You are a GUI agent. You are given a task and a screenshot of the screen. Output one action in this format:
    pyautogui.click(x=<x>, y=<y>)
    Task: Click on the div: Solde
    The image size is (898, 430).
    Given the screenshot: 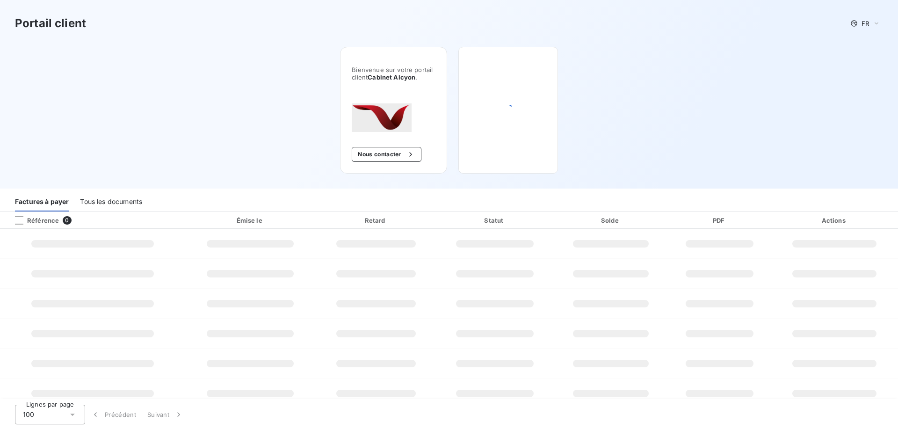 What is the action you would take?
    pyautogui.click(x=611, y=220)
    